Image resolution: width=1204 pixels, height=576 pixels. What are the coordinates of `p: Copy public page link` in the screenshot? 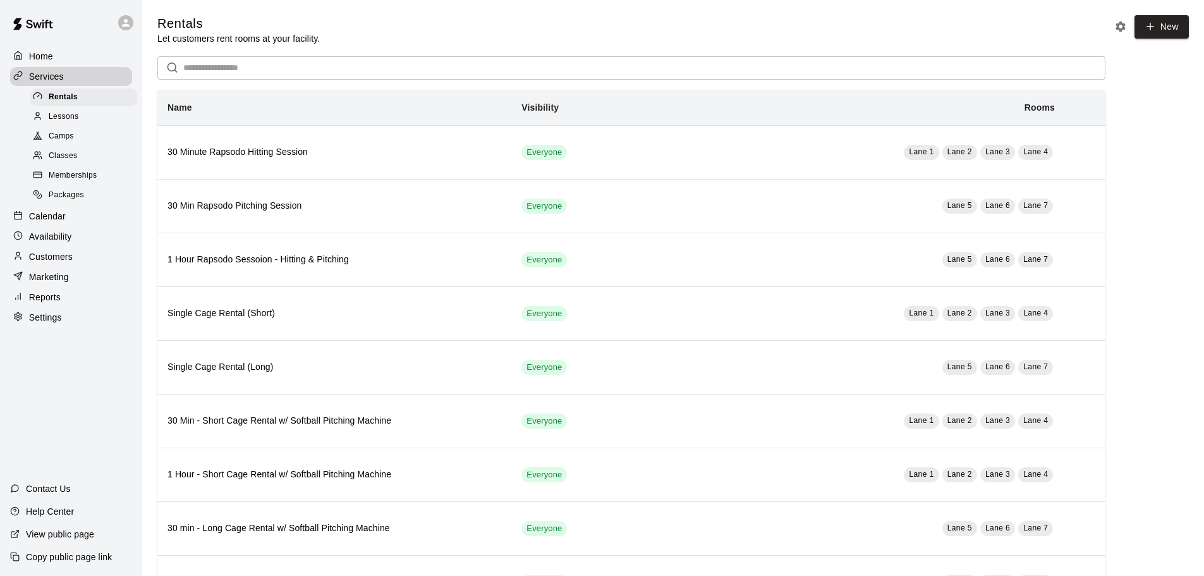 It's located at (69, 557).